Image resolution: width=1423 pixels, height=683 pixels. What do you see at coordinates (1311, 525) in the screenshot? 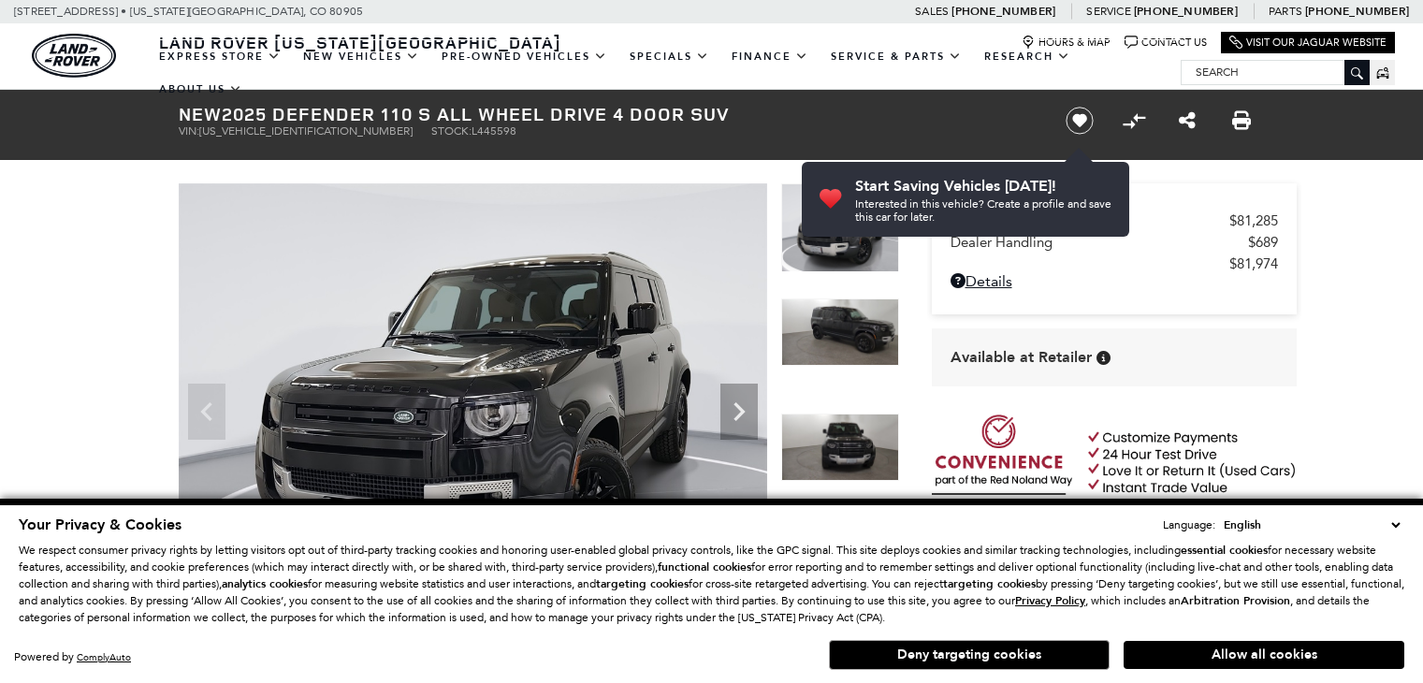
I see `select: Language Select` at bounding box center [1311, 525].